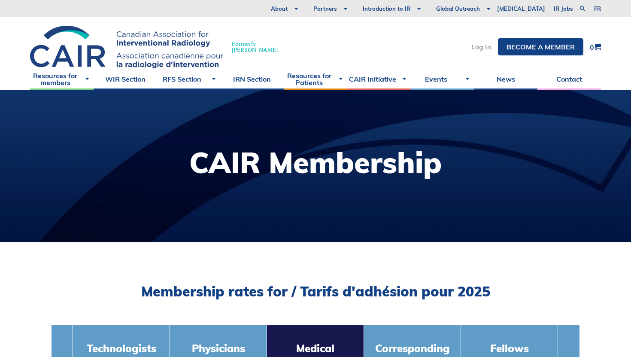 This screenshot has height=357, width=631. What do you see at coordinates (62, 79) in the screenshot?
I see `a: Resources for members` at bounding box center [62, 79].